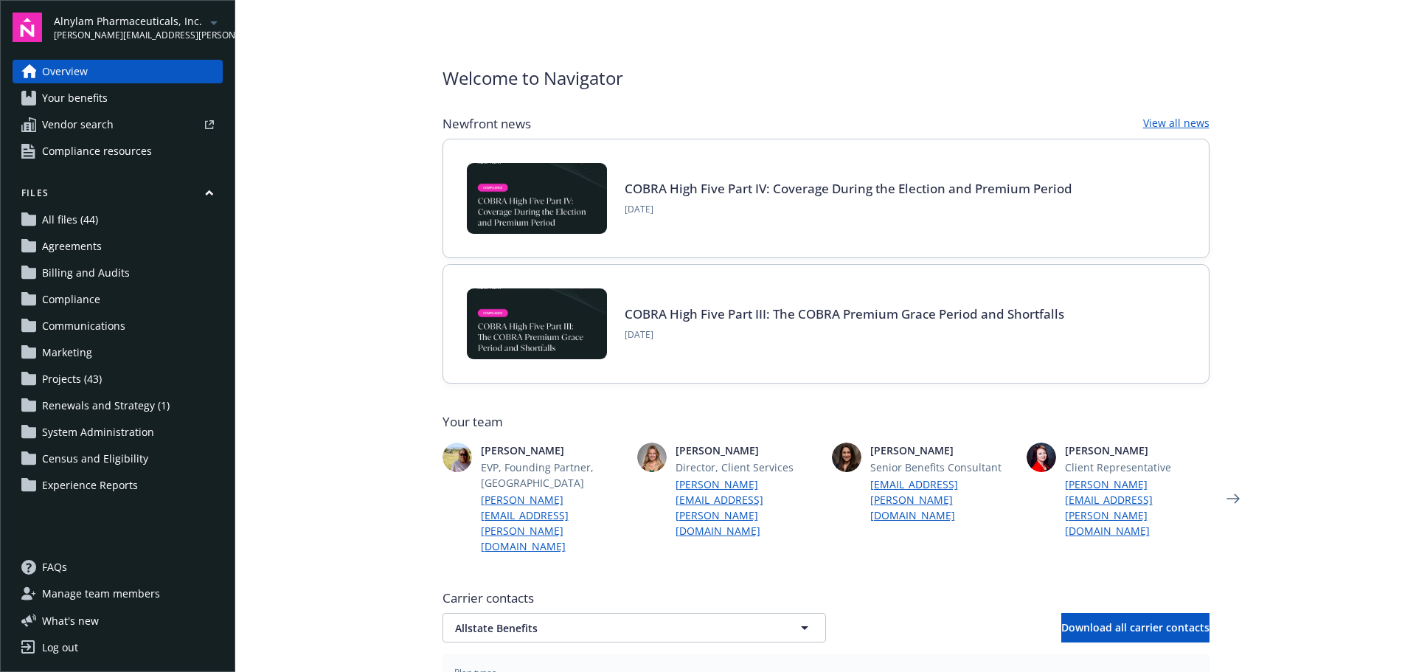  Describe the element at coordinates (55, 567) in the screenshot. I see `span: FAQs` at that location.